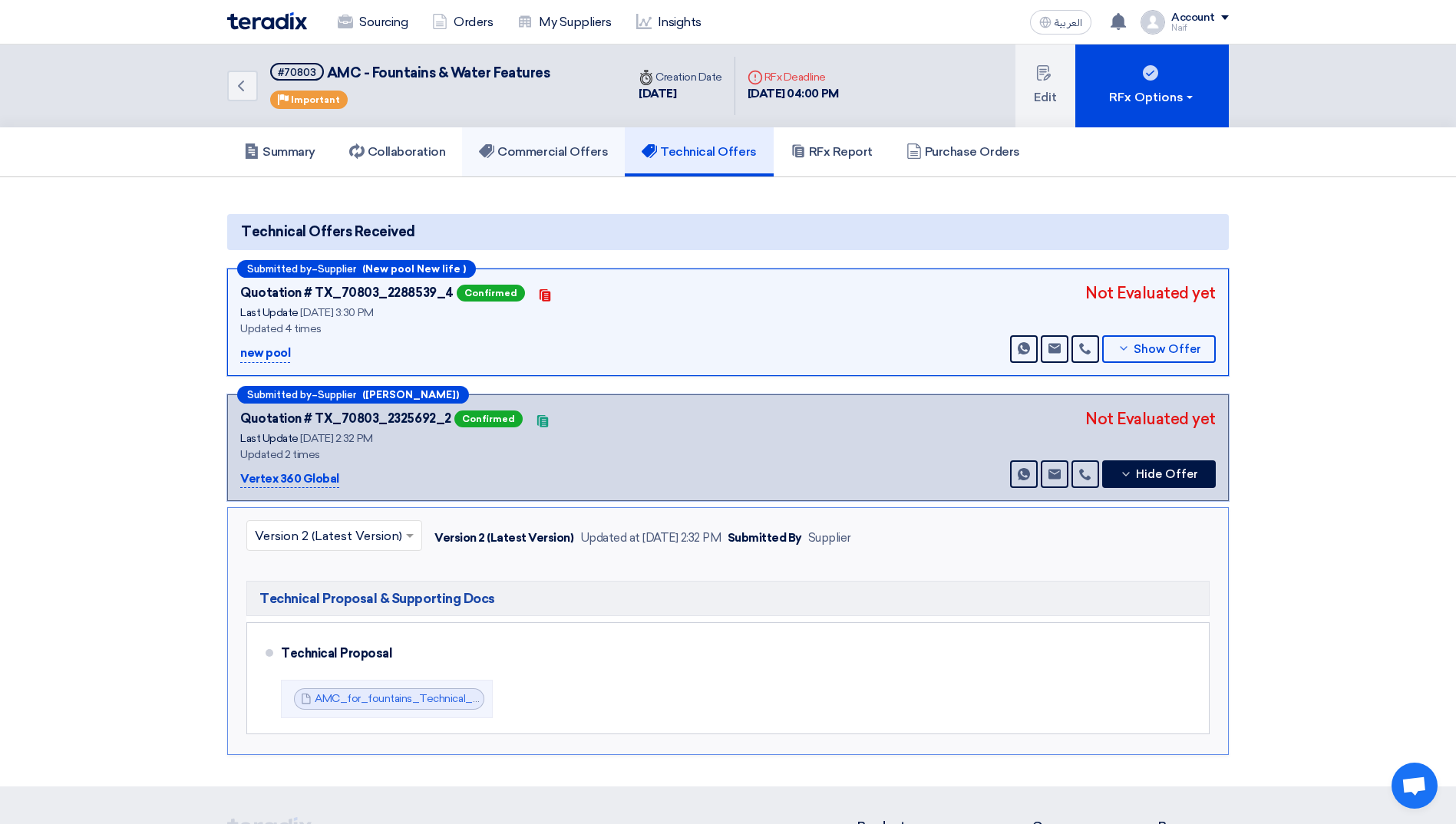  Describe the element at coordinates (668, 22) in the screenshot. I see `a: Insights` at that location.